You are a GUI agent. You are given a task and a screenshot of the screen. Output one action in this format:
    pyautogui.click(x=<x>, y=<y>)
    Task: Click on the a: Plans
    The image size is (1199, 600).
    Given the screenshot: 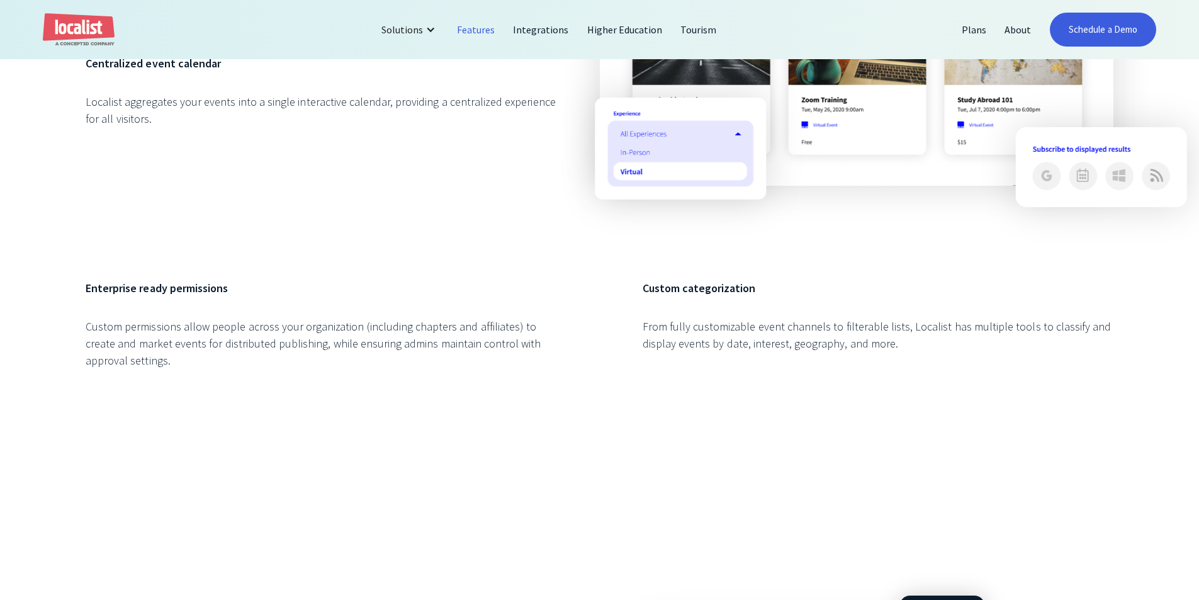 What is the action you would take?
    pyautogui.click(x=974, y=30)
    